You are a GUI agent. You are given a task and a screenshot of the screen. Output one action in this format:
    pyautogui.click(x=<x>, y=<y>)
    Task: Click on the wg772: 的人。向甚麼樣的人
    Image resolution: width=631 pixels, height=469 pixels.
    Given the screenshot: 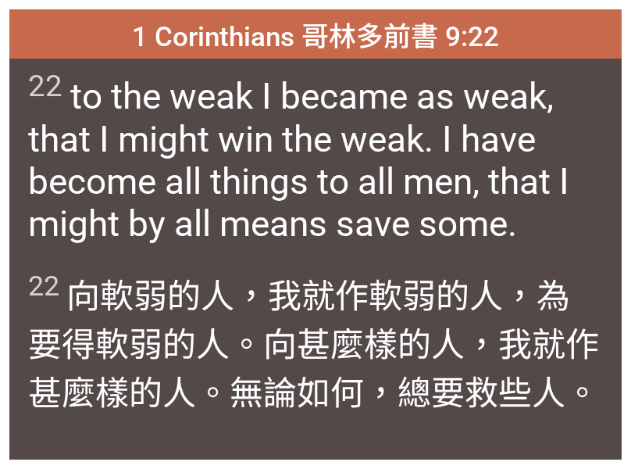 What is the action you would take?
    pyautogui.click(x=313, y=369)
    